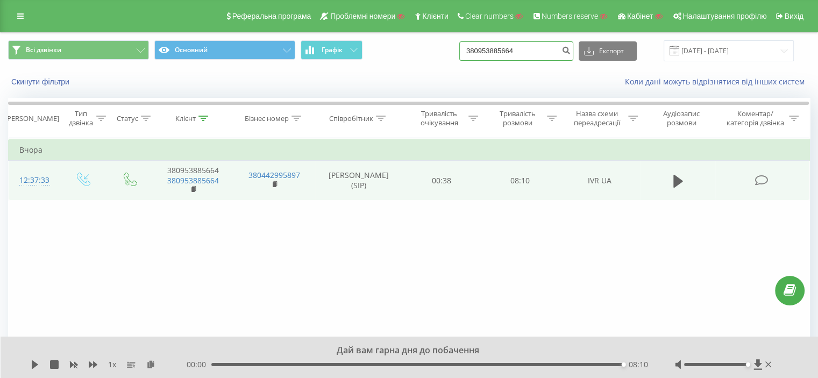 The image size is (818, 378). What do you see at coordinates (639, 365) in the screenshot?
I see `span: 08:10` at bounding box center [639, 365].